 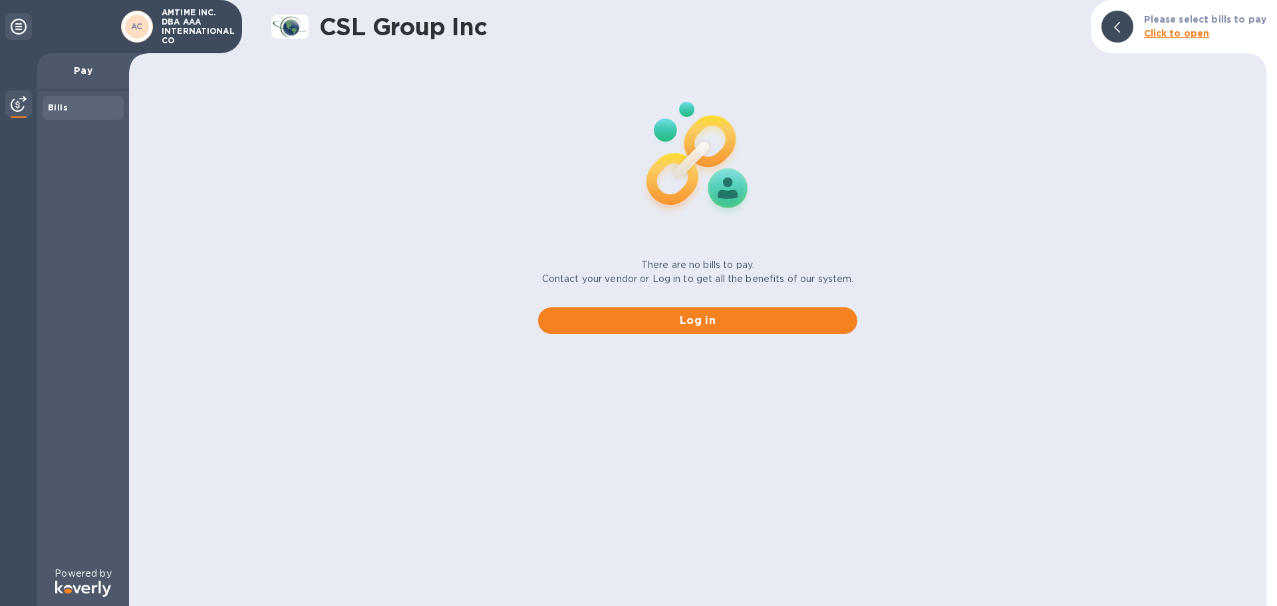 What do you see at coordinates (698, 321) in the screenshot?
I see `span: Log in` at bounding box center [698, 321].